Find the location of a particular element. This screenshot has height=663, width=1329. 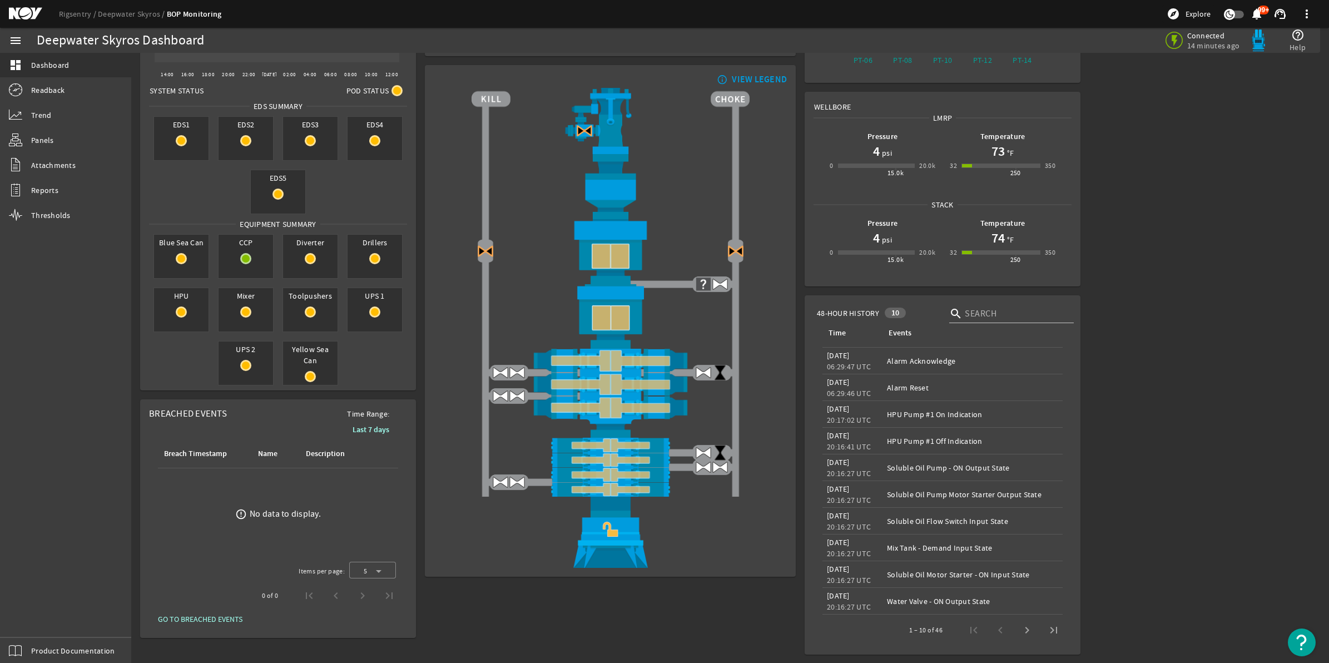

button: GO TO BREACHED EVENTS is located at coordinates (200, 619).